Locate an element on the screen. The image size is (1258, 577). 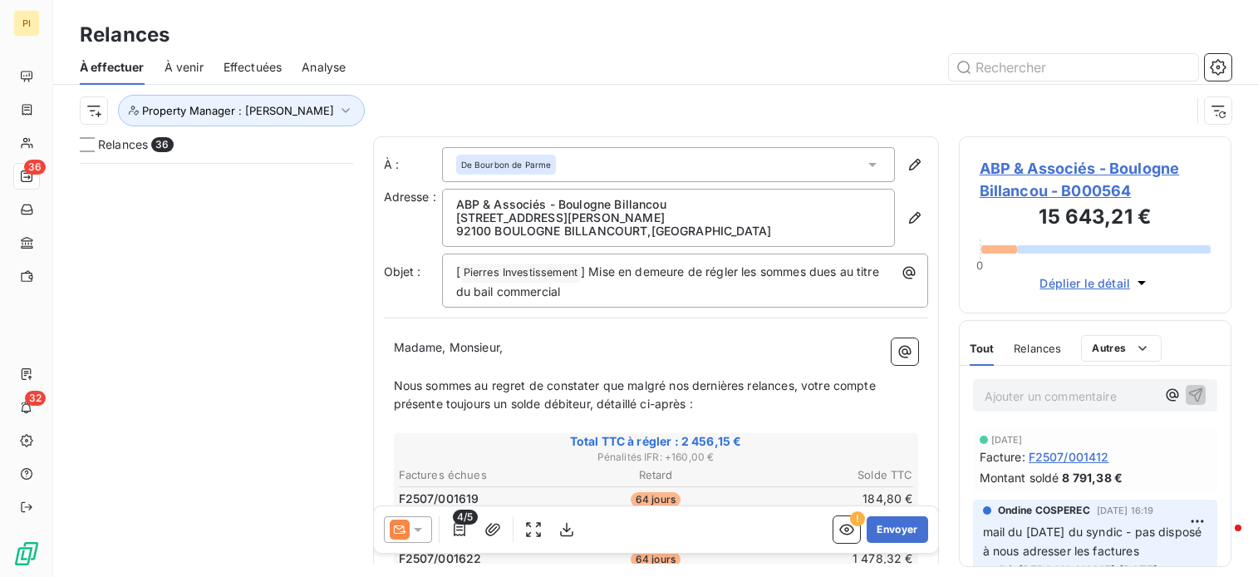
th: Factures échues is located at coordinates (484, 475).